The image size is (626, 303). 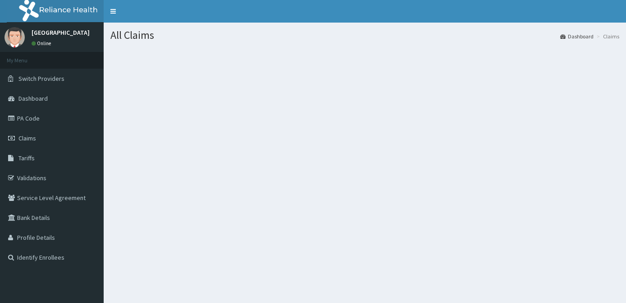 What do you see at coordinates (27, 158) in the screenshot?
I see `span: Tariffs` at bounding box center [27, 158].